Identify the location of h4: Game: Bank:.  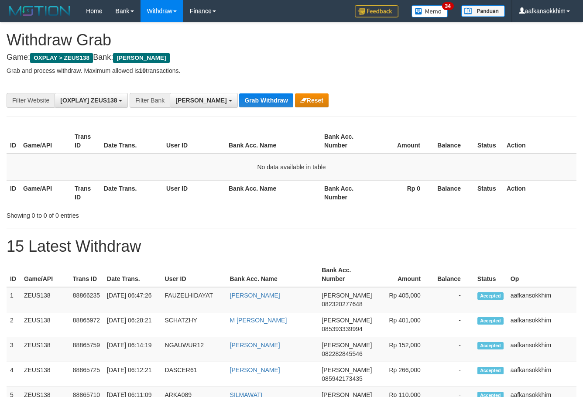
(291, 58).